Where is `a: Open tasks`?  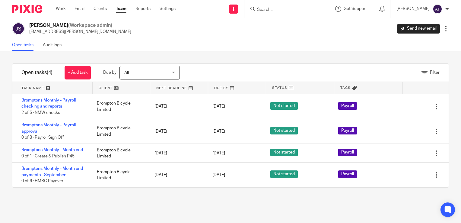
a: Open tasks is located at coordinates (25, 45).